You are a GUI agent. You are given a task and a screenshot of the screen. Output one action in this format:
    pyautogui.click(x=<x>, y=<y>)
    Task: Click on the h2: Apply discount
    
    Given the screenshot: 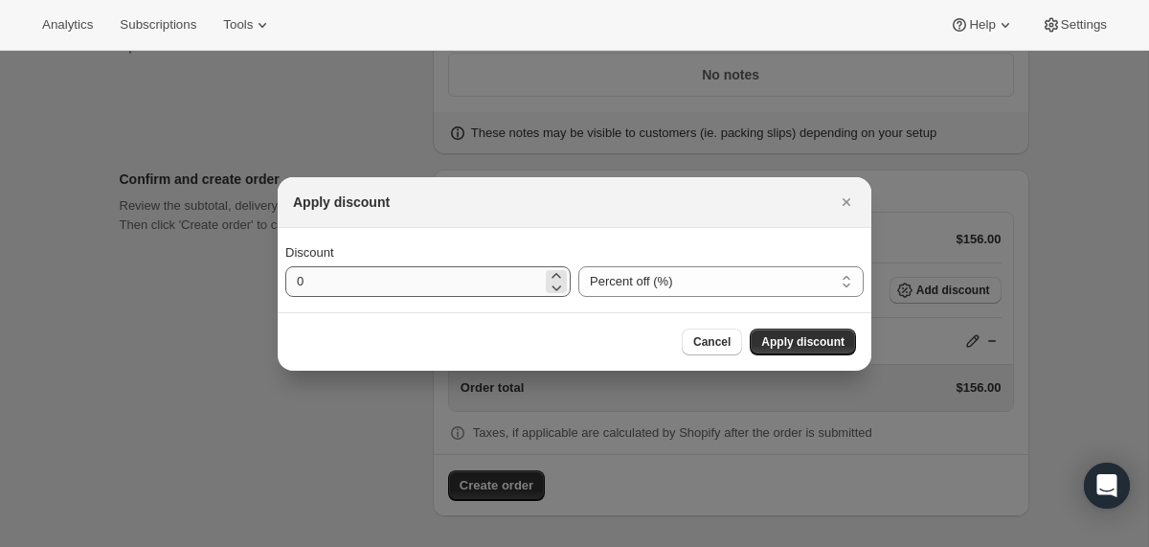 What is the action you would take?
    pyautogui.click(x=341, y=202)
    